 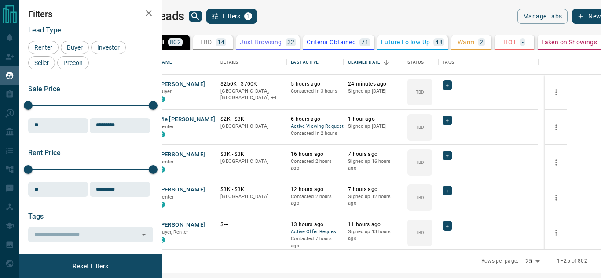 I want to click on div: Name, so click(x=165, y=62).